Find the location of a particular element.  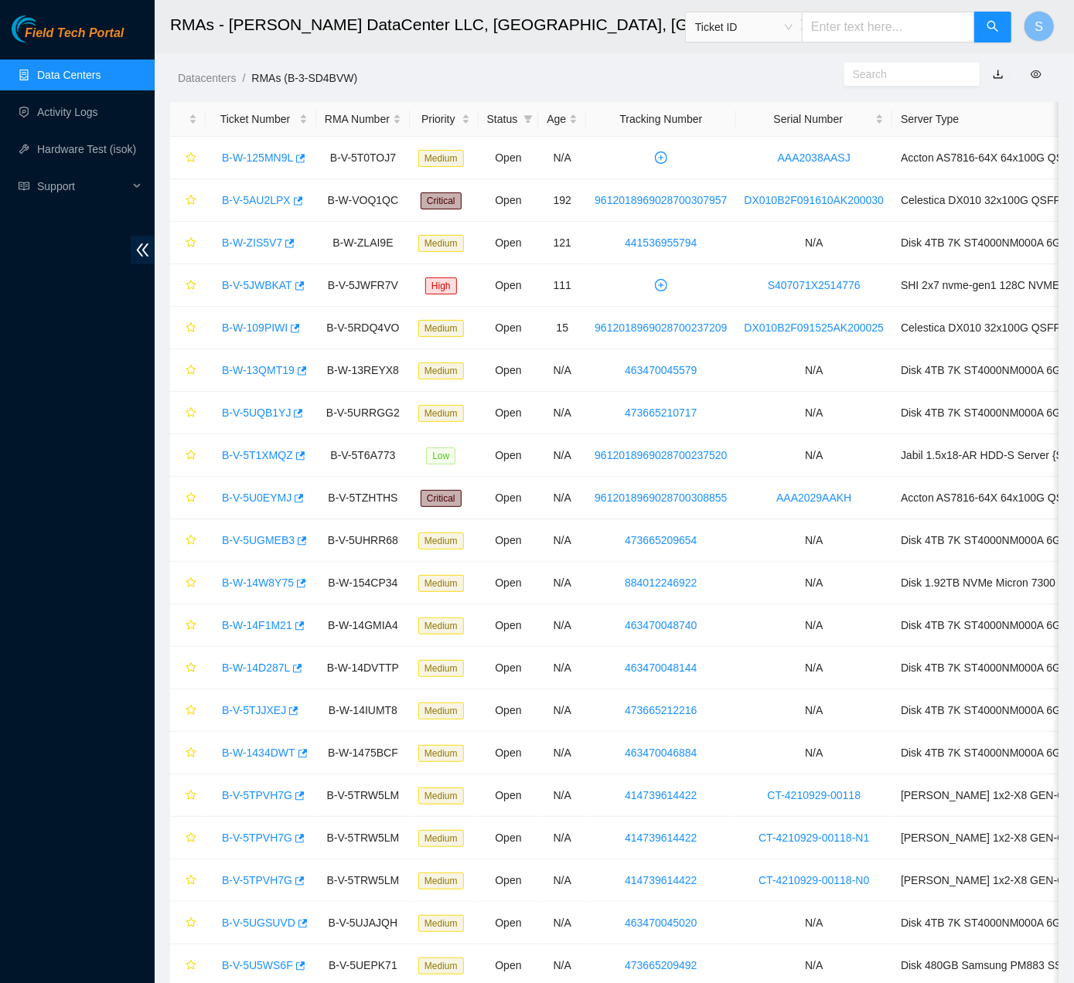

a: 884012246922 is located at coordinates (660, 583).